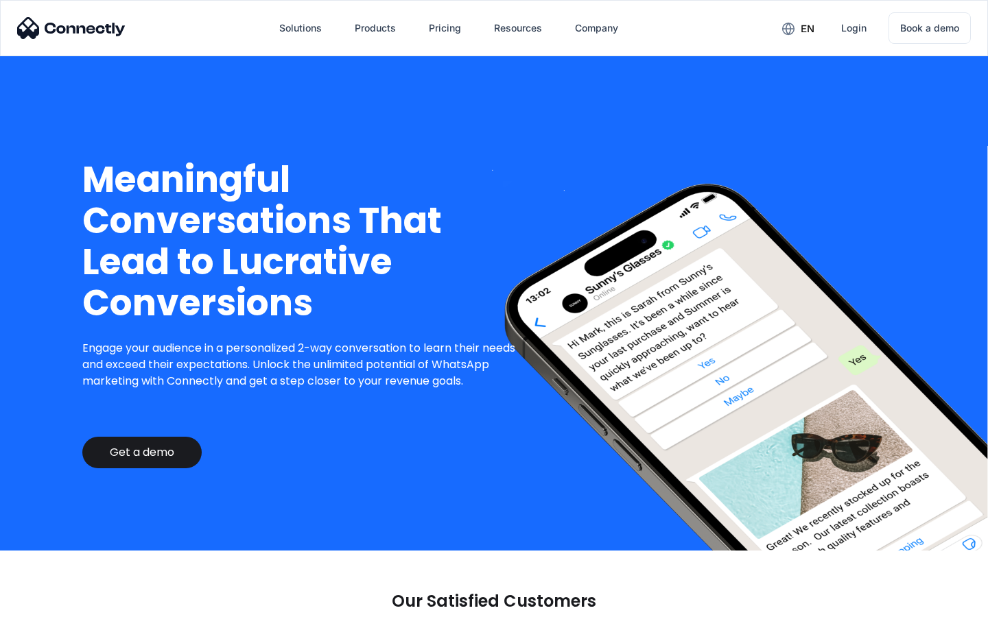  I want to click on div: Solutions, so click(300, 28).